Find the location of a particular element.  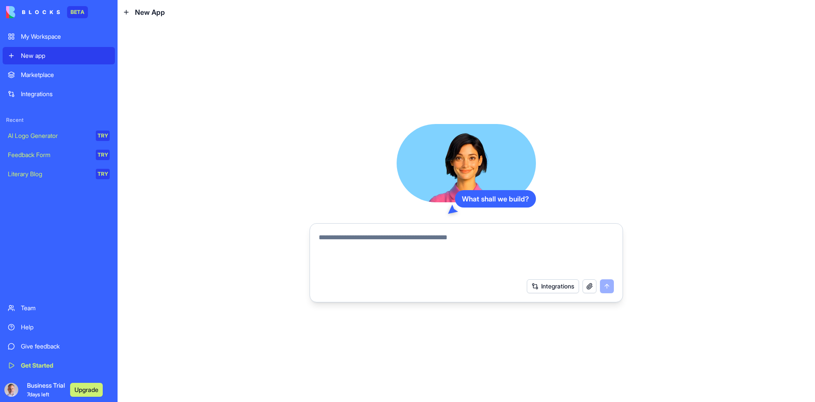

div: Literary Blog is located at coordinates (49, 174).